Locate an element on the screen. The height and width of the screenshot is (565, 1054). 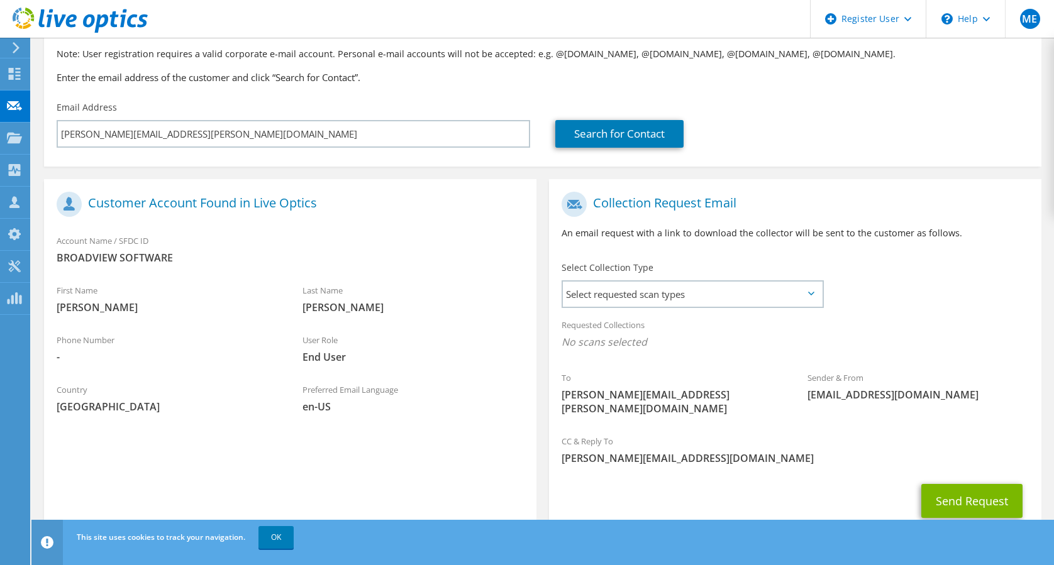
div: First Name is located at coordinates (167, 299).